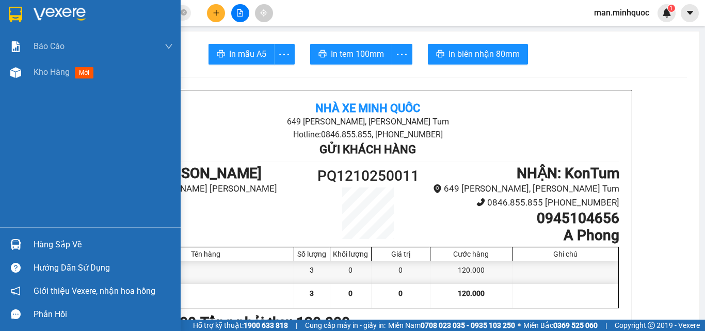 The height and width of the screenshot is (331, 705). I want to click on div: Cước hàng, so click(471, 254).